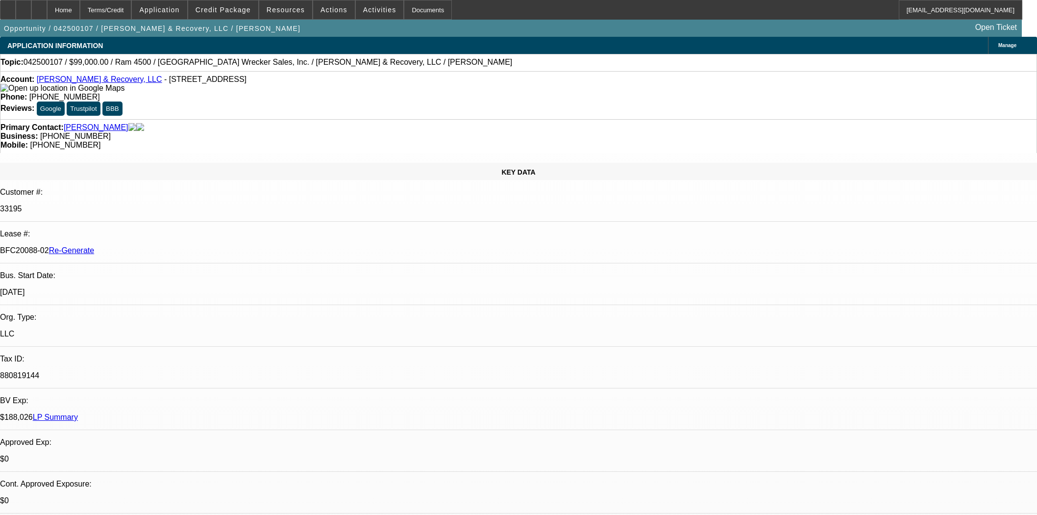 The image size is (1037, 515). What do you see at coordinates (55, 417) in the screenshot?
I see `a: LP Summary` at bounding box center [55, 417].